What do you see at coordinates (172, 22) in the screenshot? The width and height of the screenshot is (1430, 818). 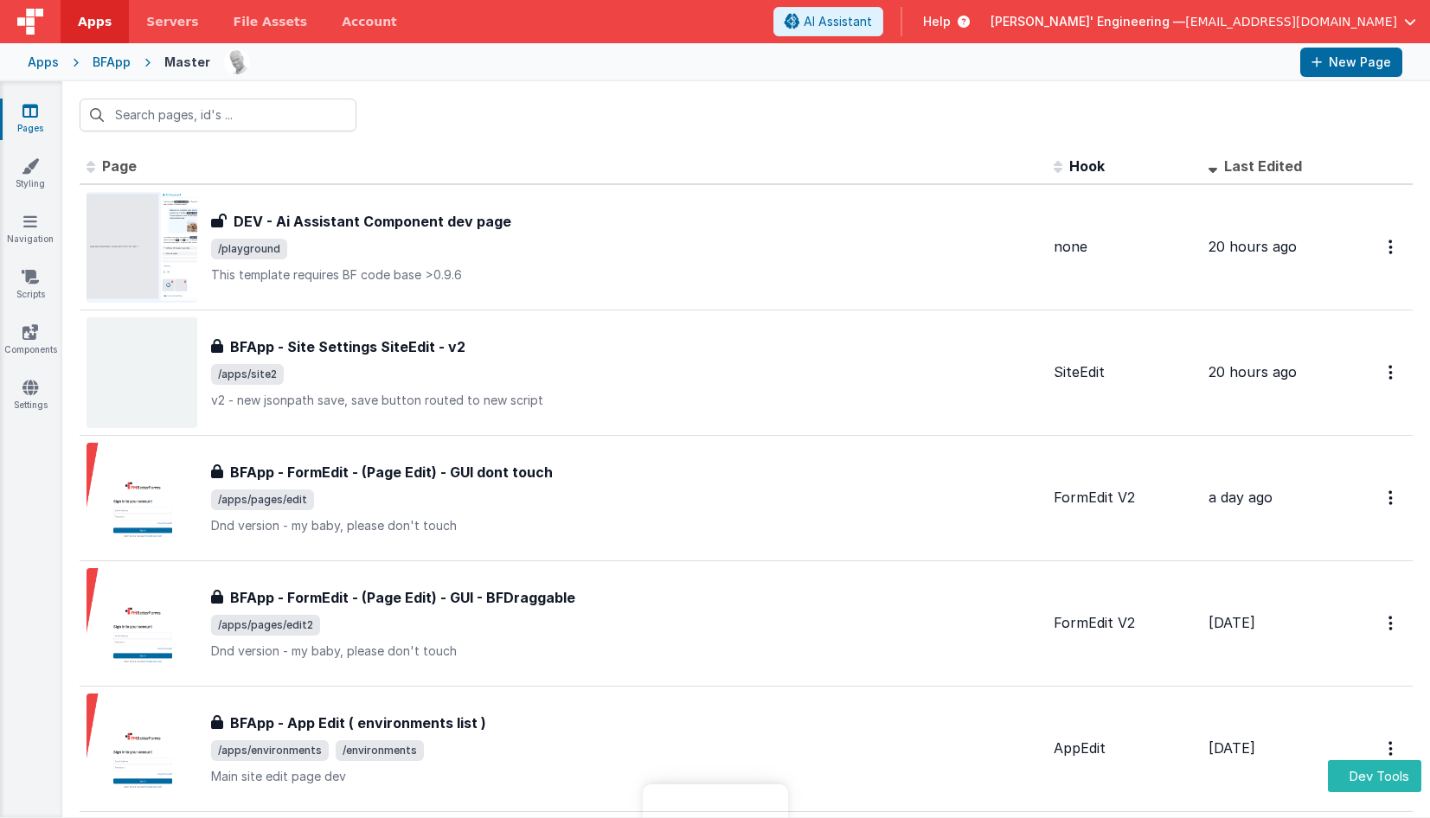 I see `span: Servers` at bounding box center [172, 22].